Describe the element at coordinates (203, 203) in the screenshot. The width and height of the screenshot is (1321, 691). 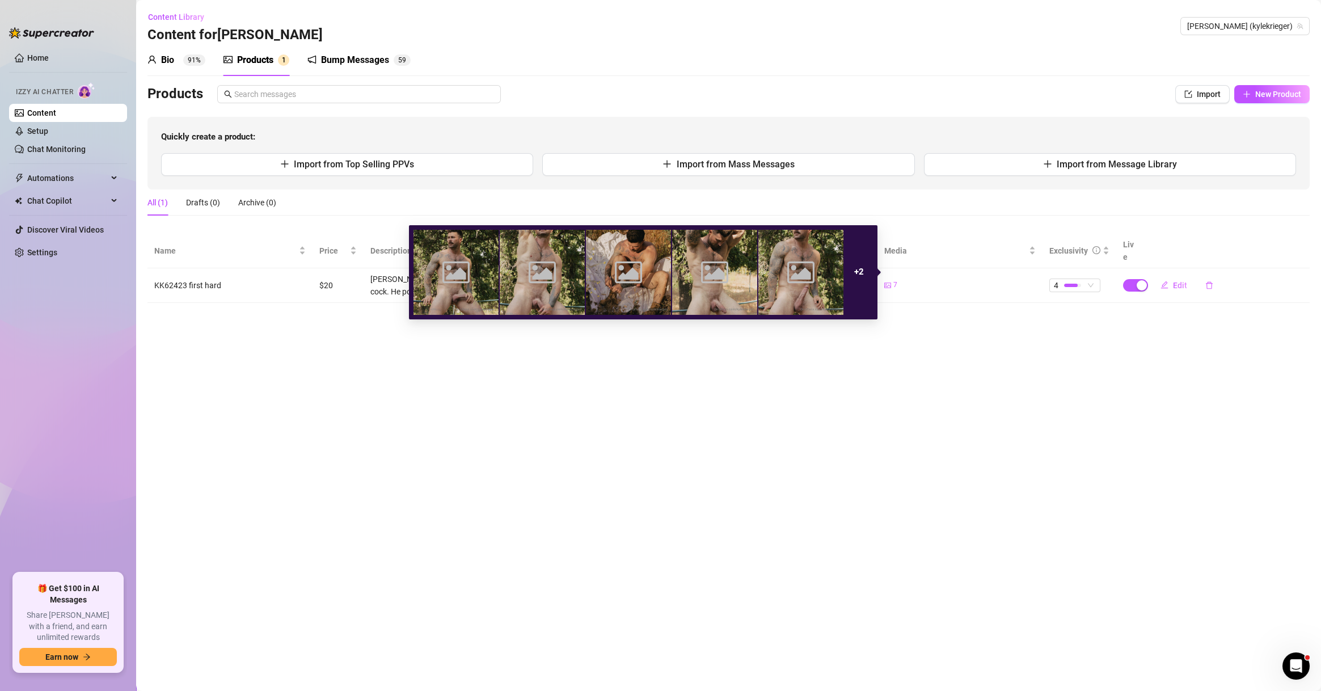
I see `div: Drafts (0)` at that location.